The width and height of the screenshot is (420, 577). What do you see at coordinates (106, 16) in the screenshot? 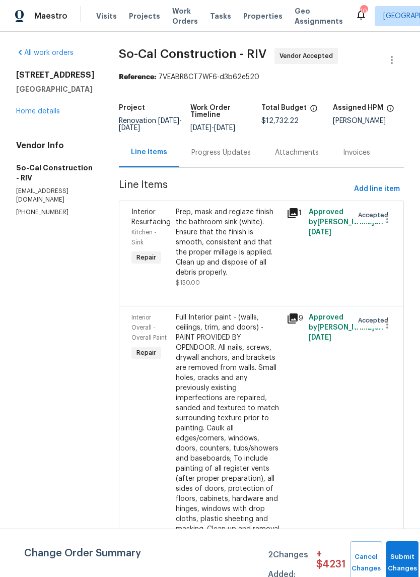
I see `span: Visits` at bounding box center [106, 16].